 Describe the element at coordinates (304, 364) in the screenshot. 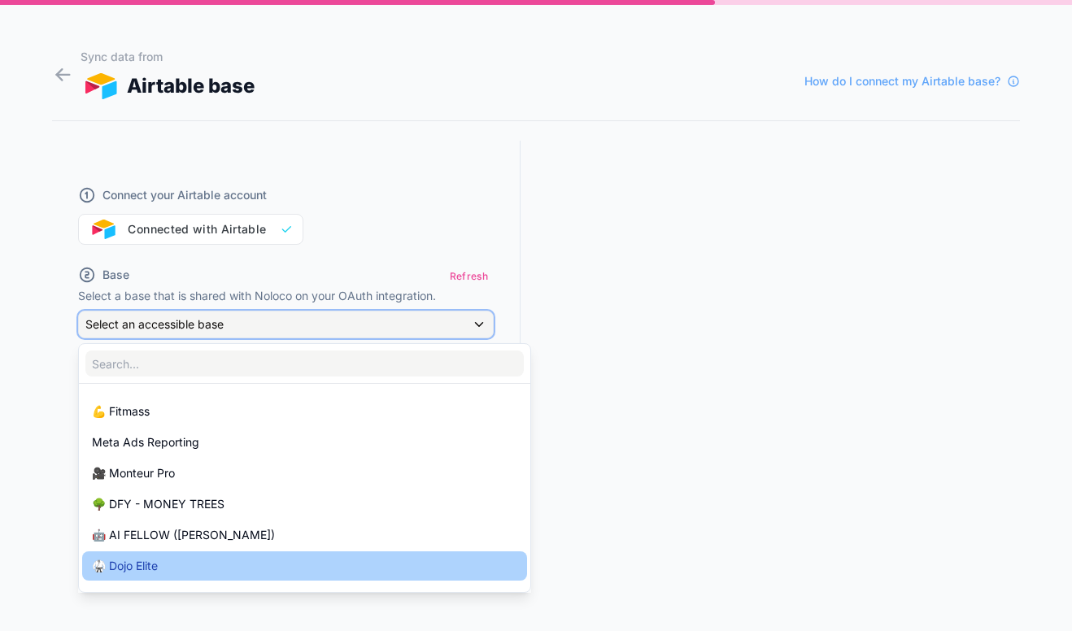

I see `input: Search...` at that location.